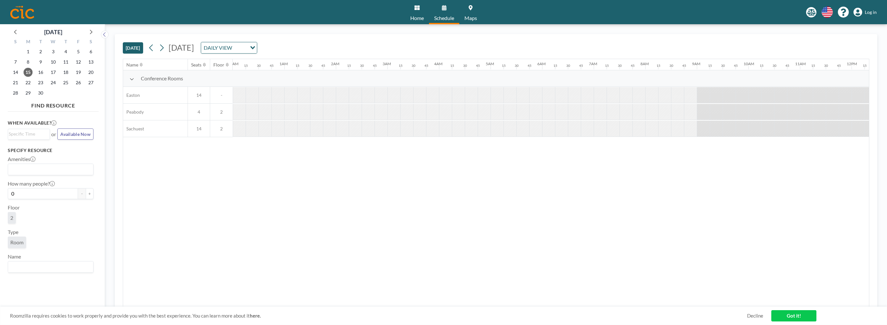  Describe the element at coordinates (78, 42) in the screenshot. I see `div: F` at that location.